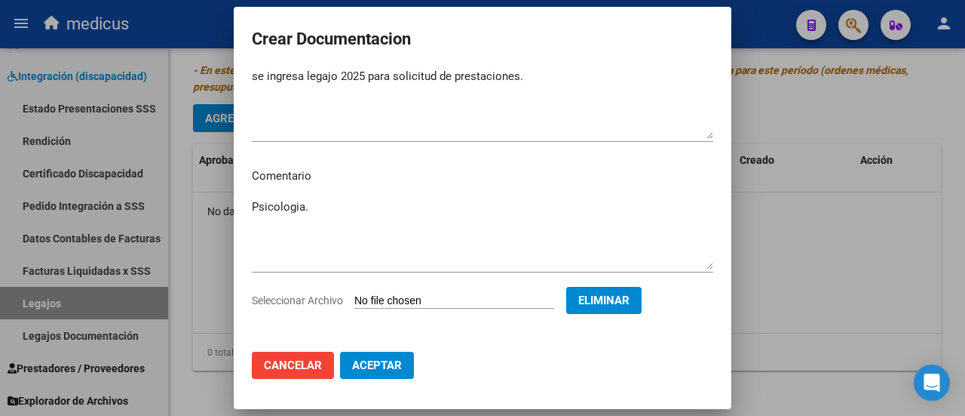  Describe the element at coordinates (377, 365) in the screenshot. I see `button: Aceptar` at that location.